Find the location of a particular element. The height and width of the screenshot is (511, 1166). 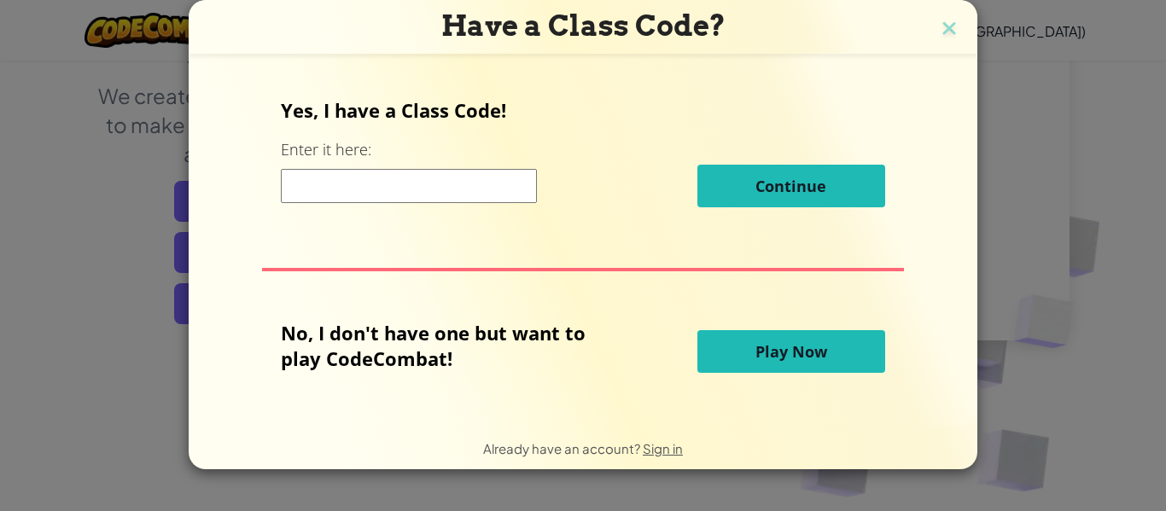

p: No, I don't have one but want to play CodeCombat! is located at coordinates (446, 346).